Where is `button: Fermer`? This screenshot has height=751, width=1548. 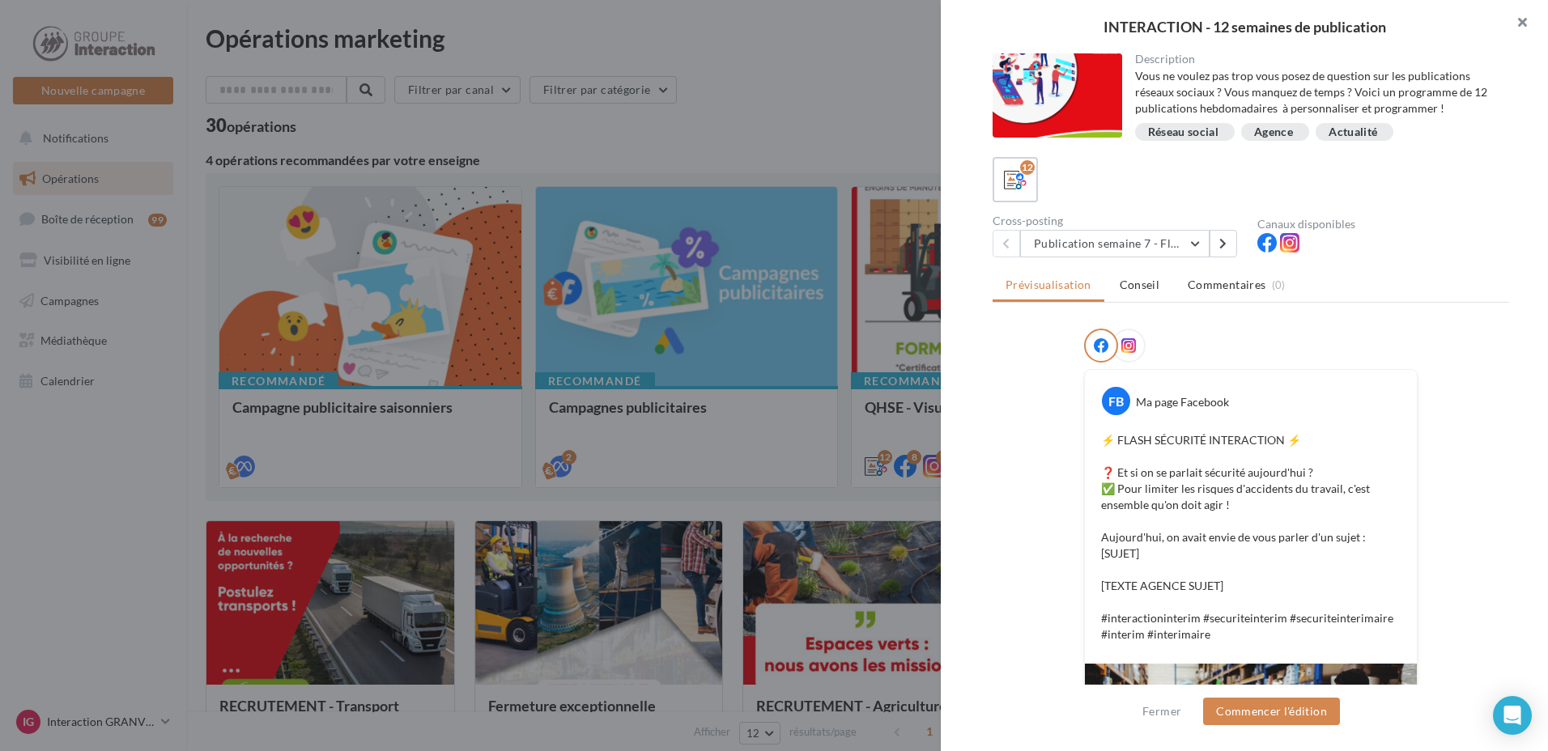
button: Fermer is located at coordinates (1162, 712).